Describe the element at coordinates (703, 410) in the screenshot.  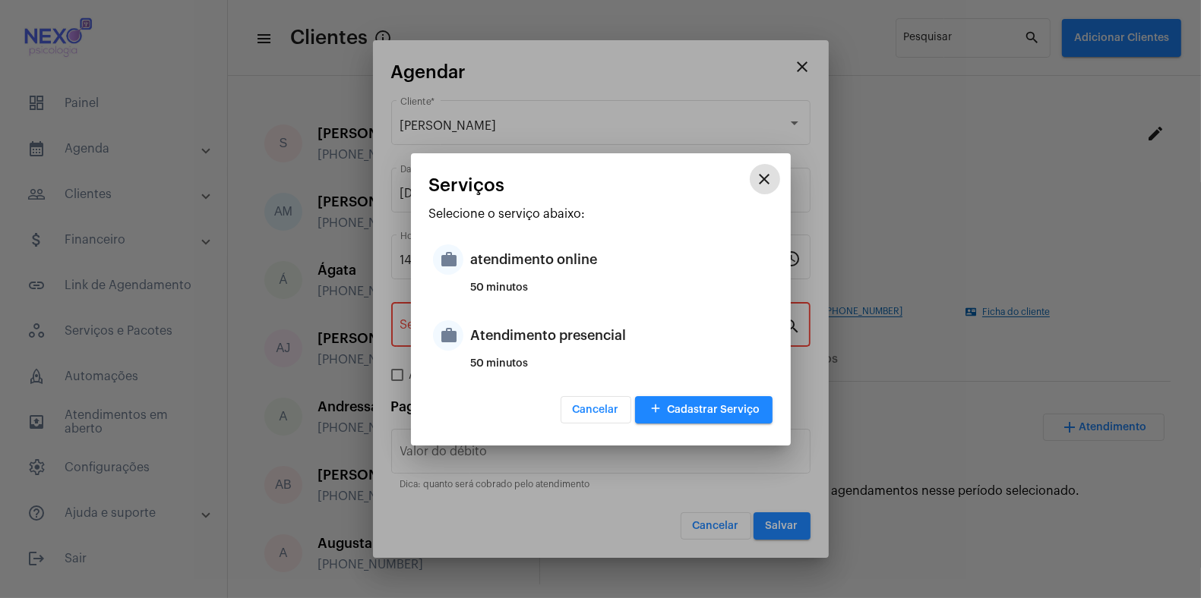
I see `span: Cadastrar Serviço` at that location.